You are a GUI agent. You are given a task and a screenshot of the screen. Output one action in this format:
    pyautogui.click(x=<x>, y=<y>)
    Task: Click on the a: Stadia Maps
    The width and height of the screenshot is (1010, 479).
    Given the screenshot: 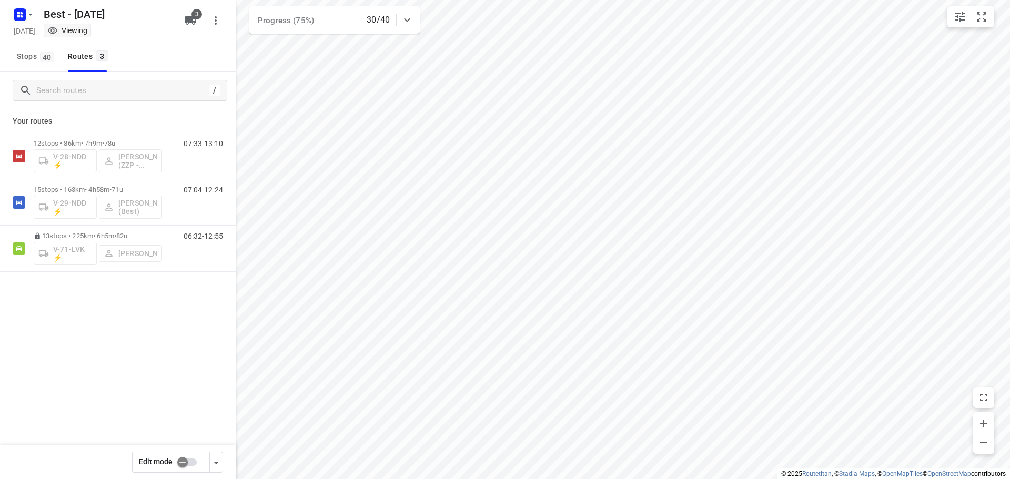 What is the action you would take?
    pyautogui.click(x=857, y=474)
    